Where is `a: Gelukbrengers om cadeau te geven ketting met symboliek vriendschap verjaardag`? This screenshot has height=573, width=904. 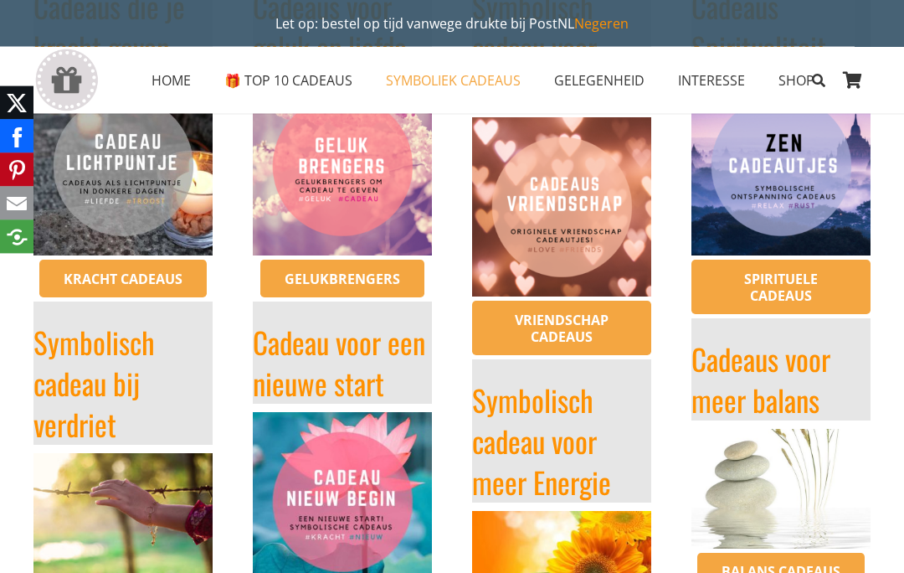 a: Gelukbrengers om cadeau te geven ketting met symboliek vriendschap verjaardag is located at coordinates (342, 167).